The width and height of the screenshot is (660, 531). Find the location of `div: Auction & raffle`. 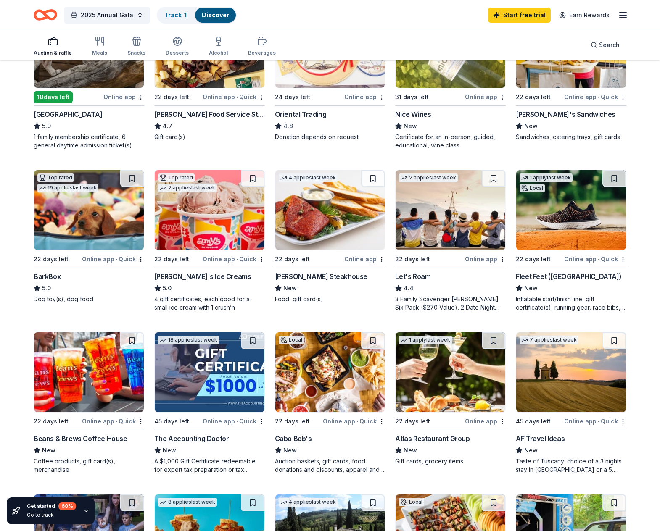

div: Auction & raffle is located at coordinates (53, 53).